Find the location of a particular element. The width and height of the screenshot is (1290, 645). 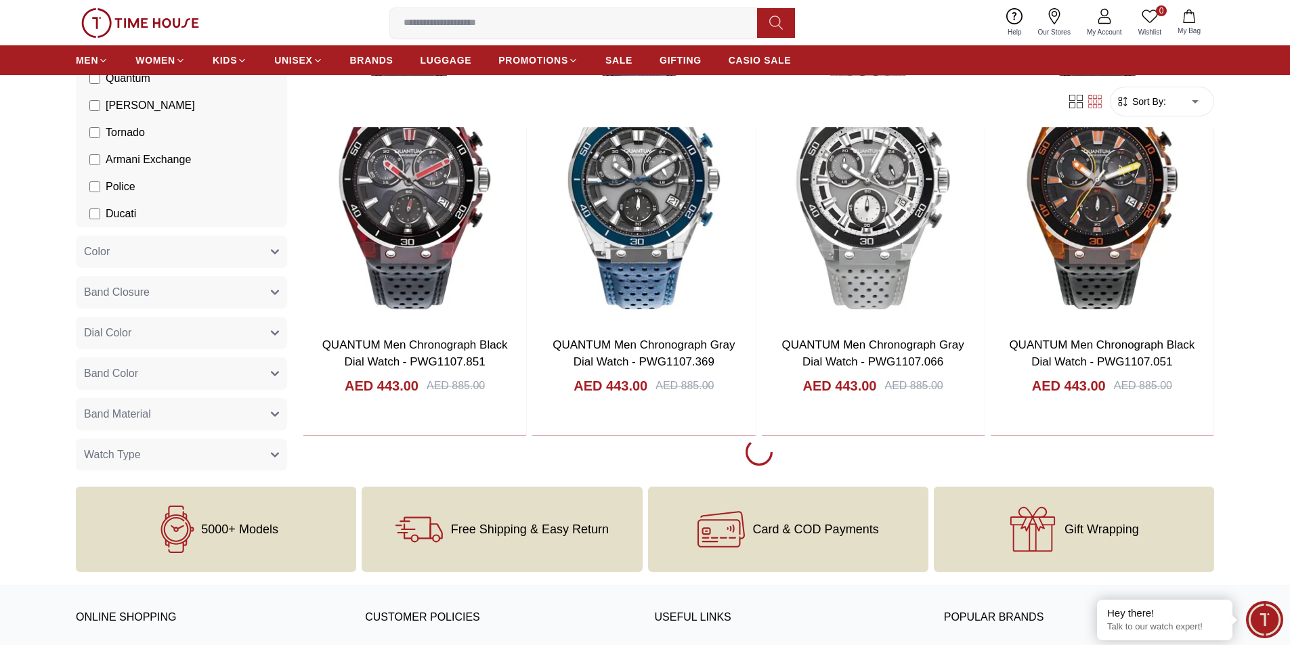

a: SALE is located at coordinates (619, 60).